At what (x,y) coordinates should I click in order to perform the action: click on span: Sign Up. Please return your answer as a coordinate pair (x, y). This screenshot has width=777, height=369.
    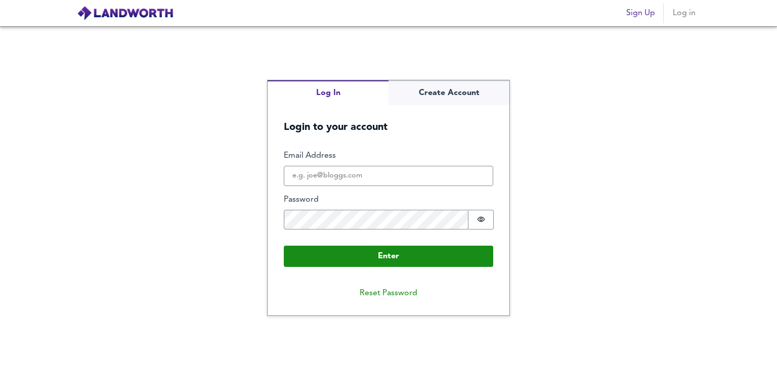
    Looking at the image, I should click on (640, 13).